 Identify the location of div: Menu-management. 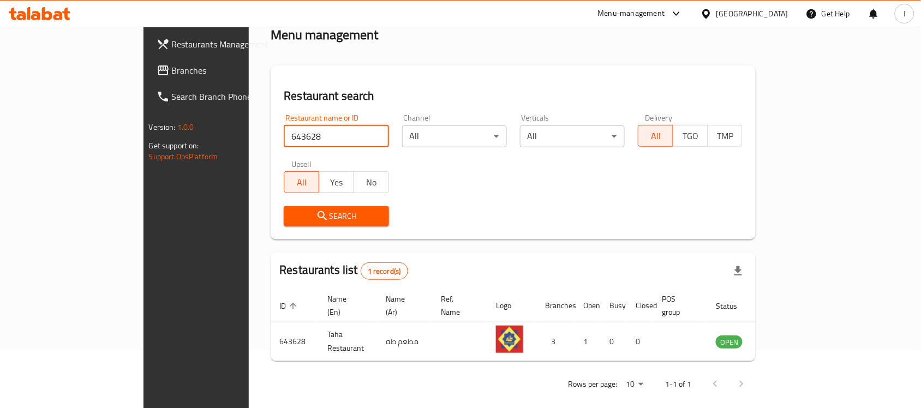
(632, 14).